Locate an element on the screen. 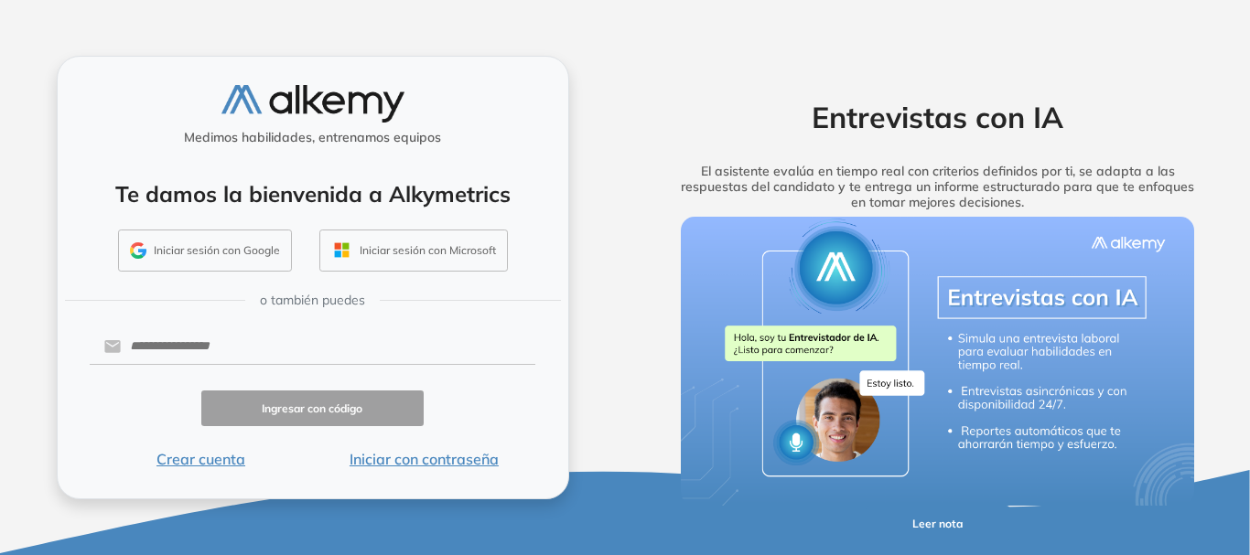 This screenshot has height=555, width=1250. button: Iniciar con contraseña is located at coordinates (424, 459).